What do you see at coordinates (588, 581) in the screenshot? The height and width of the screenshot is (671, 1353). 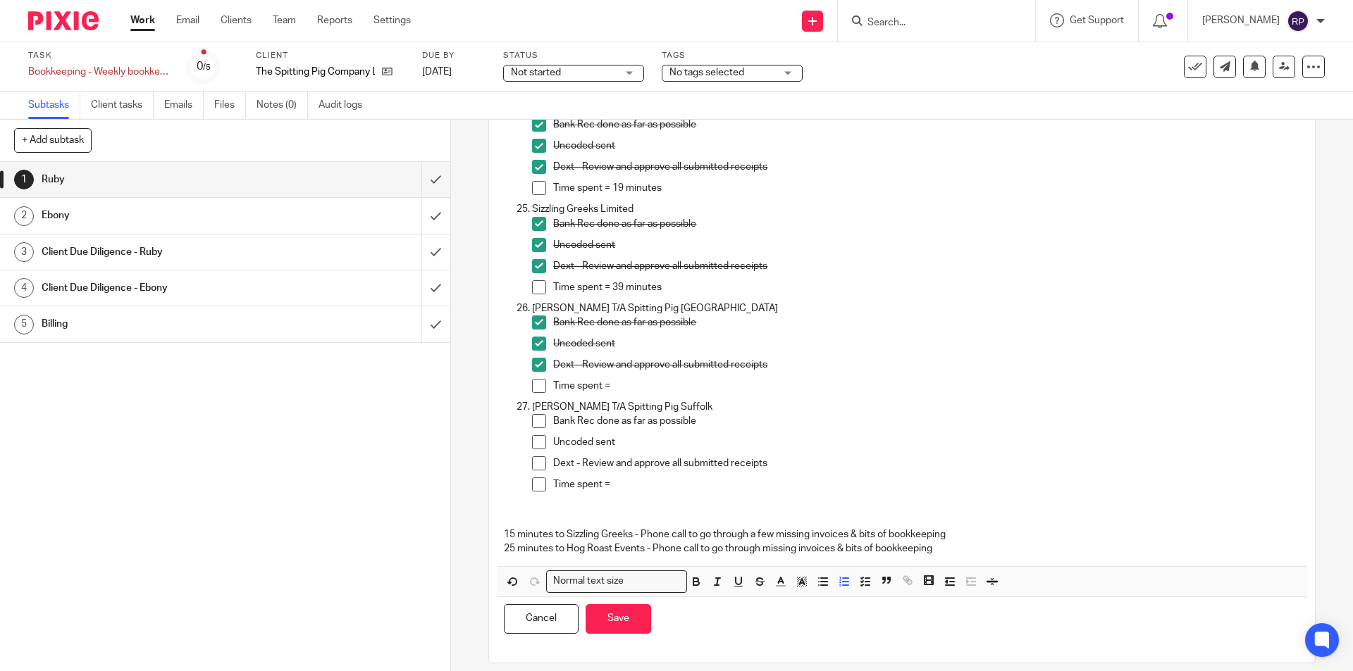 I see `span: Normal text size` at bounding box center [588, 581].